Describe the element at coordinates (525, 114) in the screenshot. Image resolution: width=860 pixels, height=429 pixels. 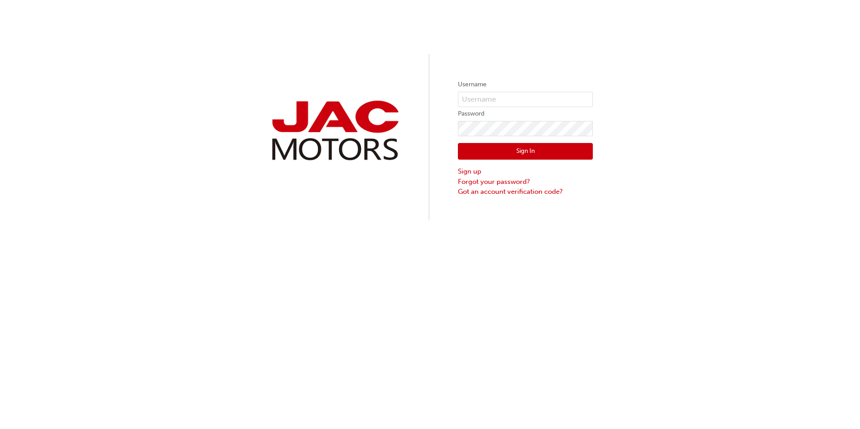
I see `label: Password` at that location.